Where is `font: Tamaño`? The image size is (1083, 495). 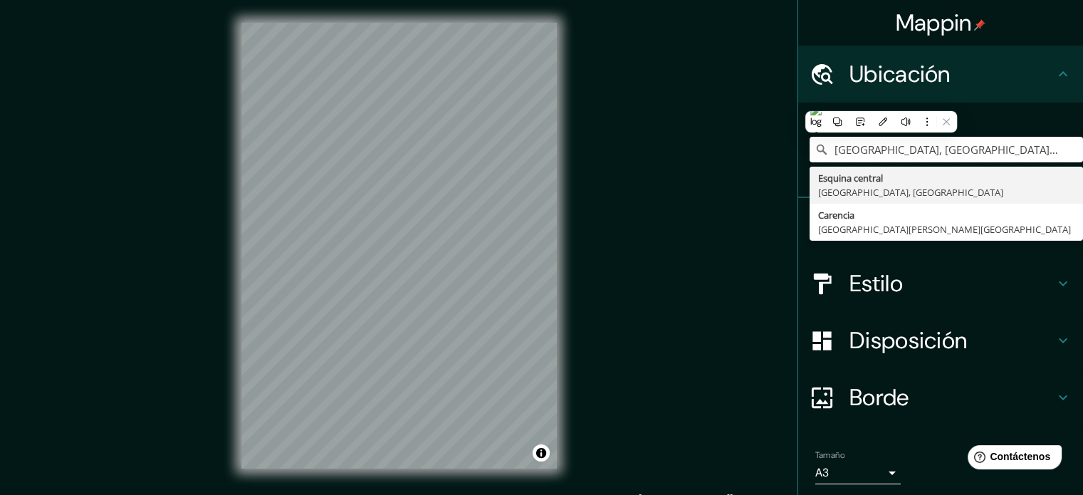
font: Tamaño is located at coordinates (829, 455).